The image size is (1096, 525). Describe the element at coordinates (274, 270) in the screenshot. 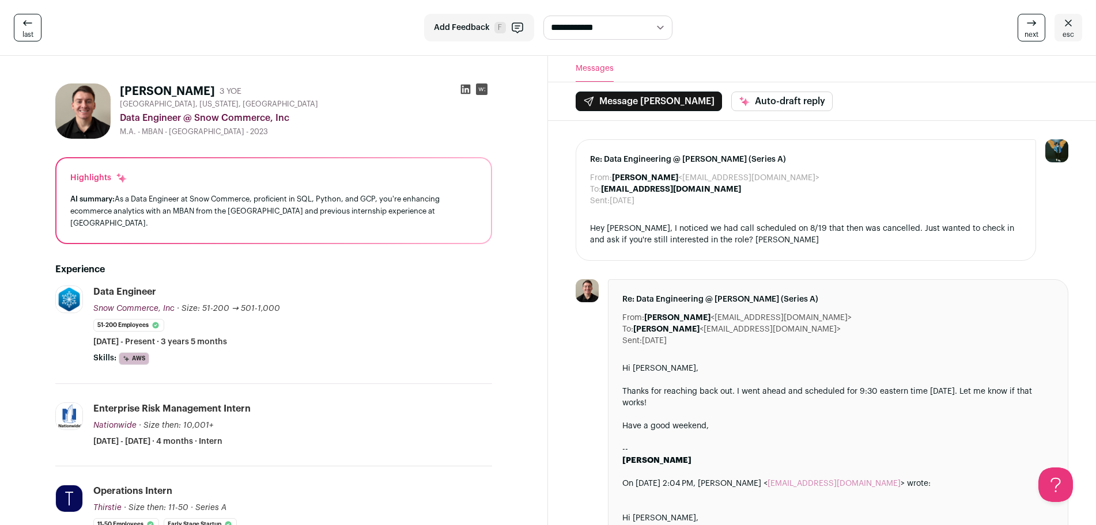

I see `h2: Experience` at that location.